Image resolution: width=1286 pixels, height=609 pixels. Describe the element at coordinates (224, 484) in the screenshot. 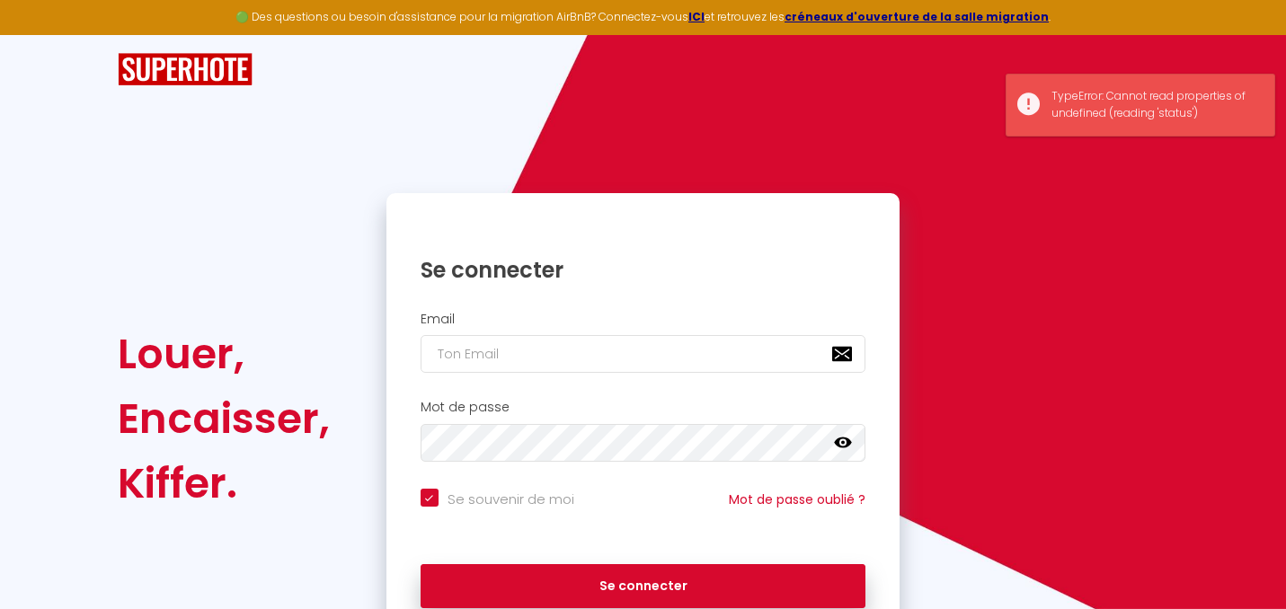

I see `div: Kiffer.` at that location.